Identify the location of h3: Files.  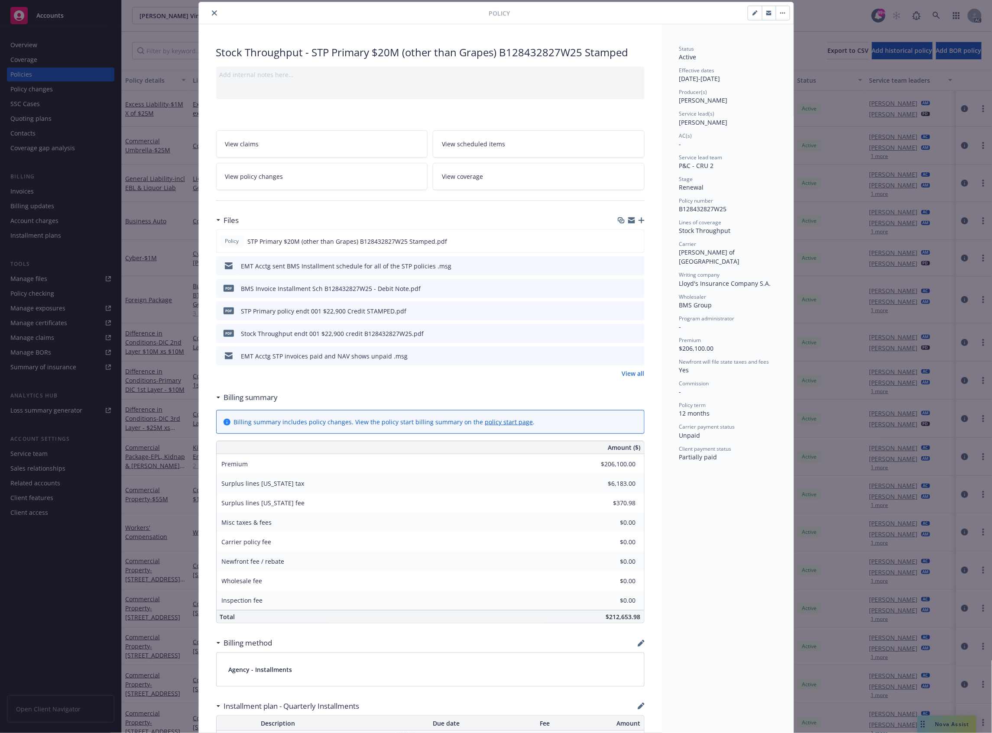
(231, 221).